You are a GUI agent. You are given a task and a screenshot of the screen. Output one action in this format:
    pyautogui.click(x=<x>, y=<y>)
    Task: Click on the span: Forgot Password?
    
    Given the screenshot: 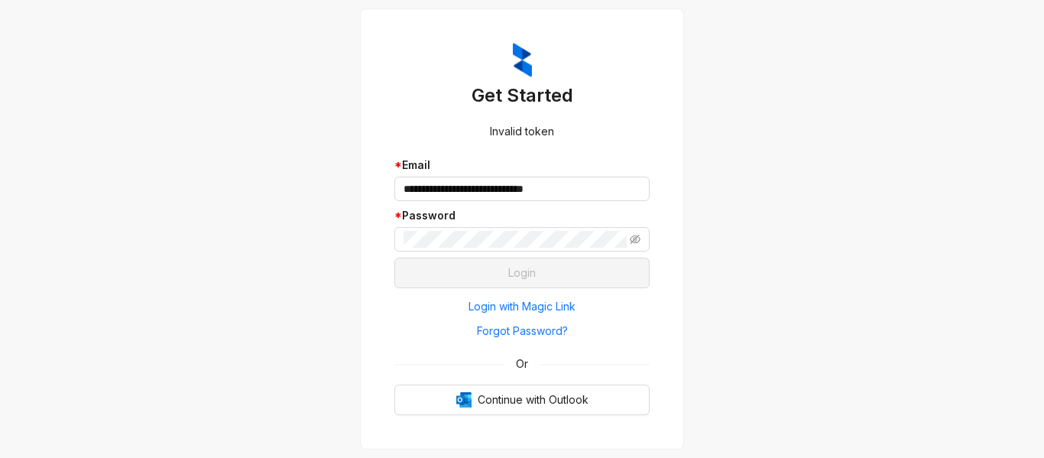 What is the action you would take?
    pyautogui.click(x=522, y=331)
    